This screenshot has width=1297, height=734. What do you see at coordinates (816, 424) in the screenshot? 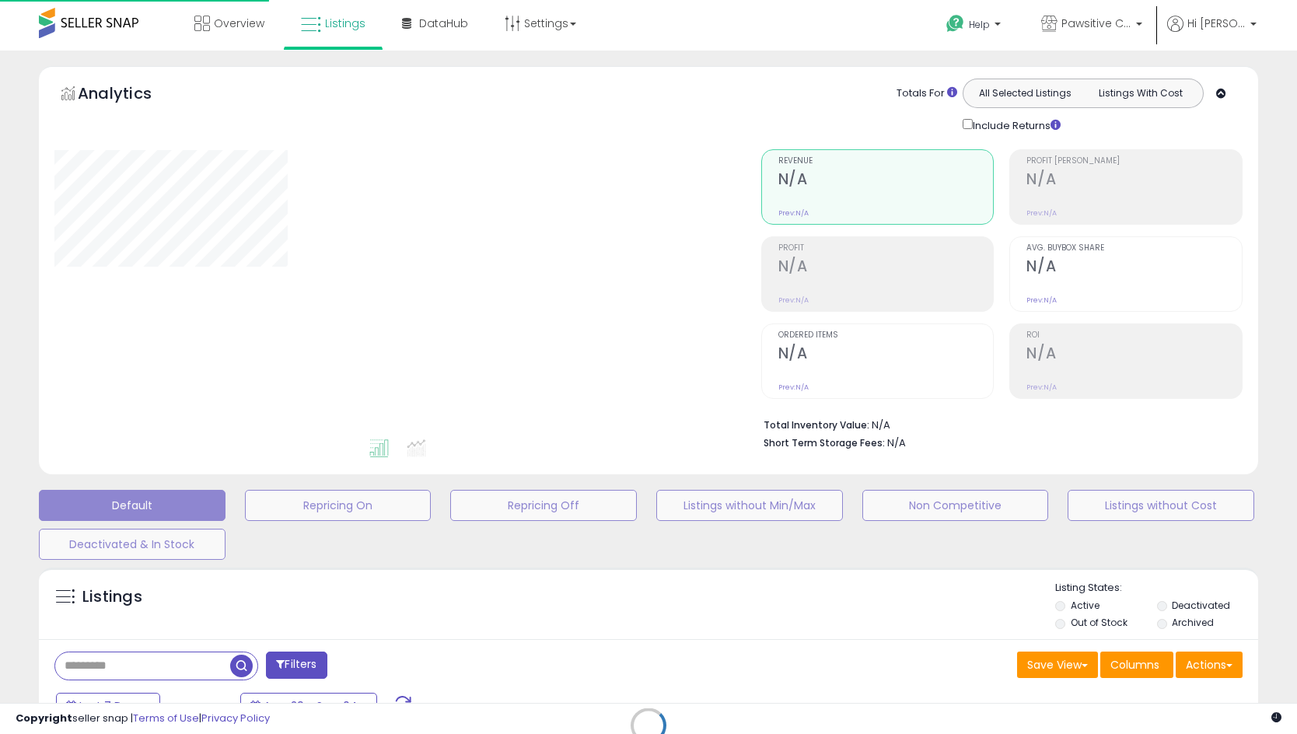
I see `b: Total Inventory Value:` at bounding box center [816, 424].